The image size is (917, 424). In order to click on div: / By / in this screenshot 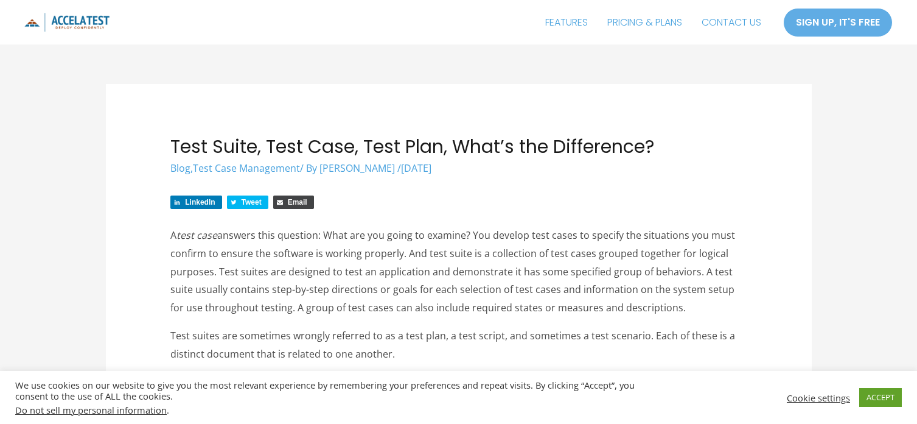, I will do `click(458, 168)`.